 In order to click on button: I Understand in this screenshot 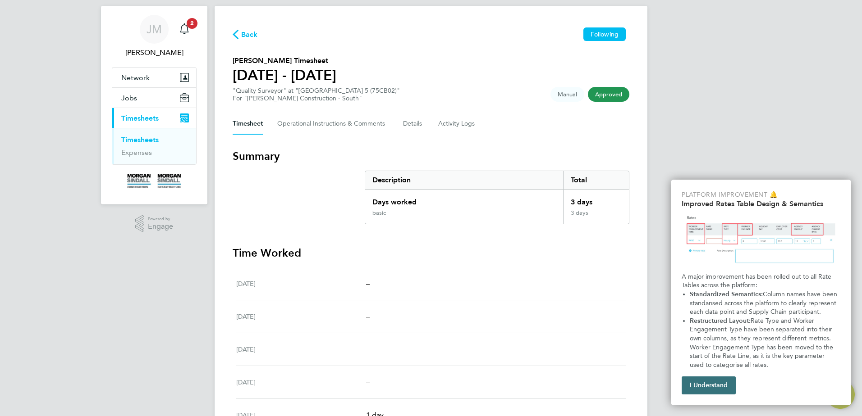, I will do `click(708, 386)`.